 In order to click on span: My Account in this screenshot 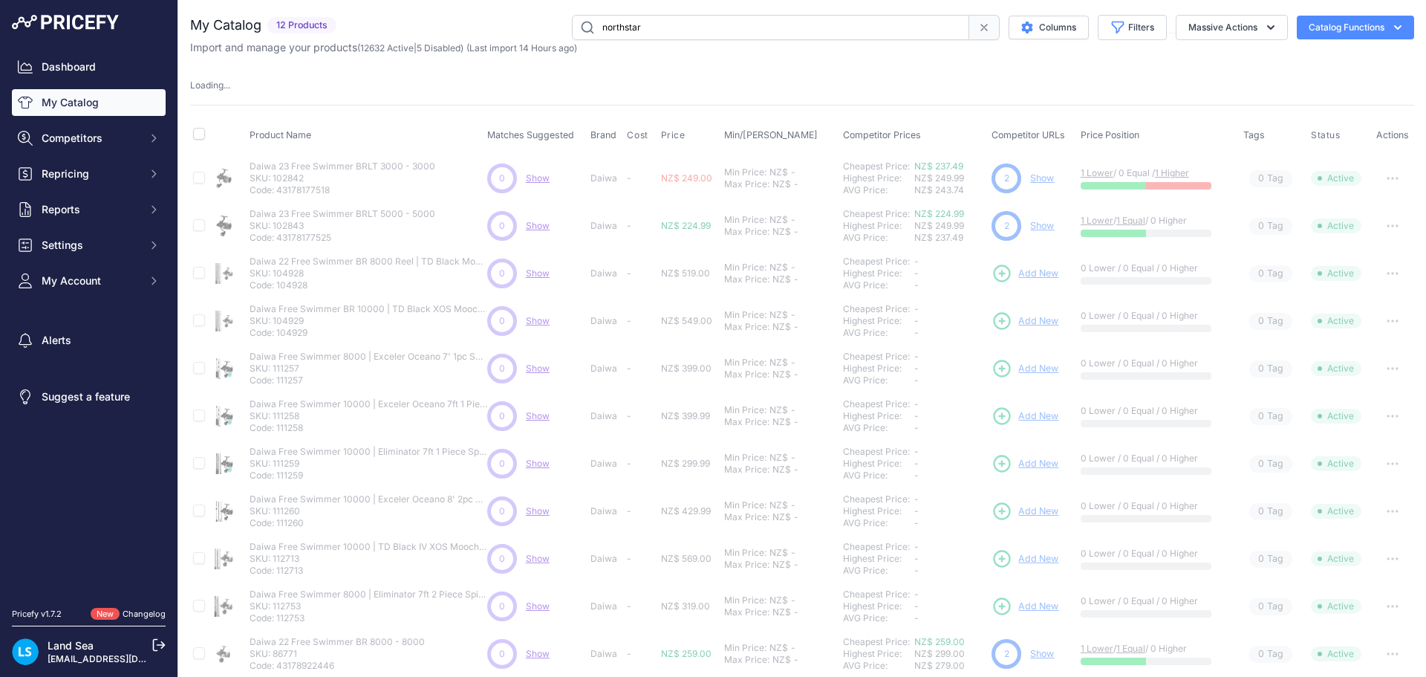, I will do `click(90, 281)`.